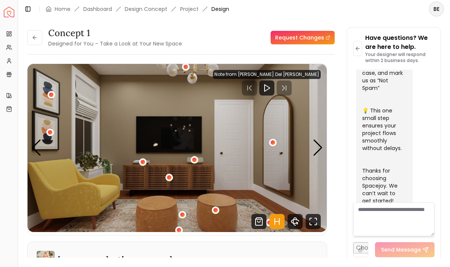 Image resolution: width=450 pixels, height=267 pixels. What do you see at coordinates (177, 148) in the screenshot?
I see `div: Carousel` at bounding box center [177, 148].